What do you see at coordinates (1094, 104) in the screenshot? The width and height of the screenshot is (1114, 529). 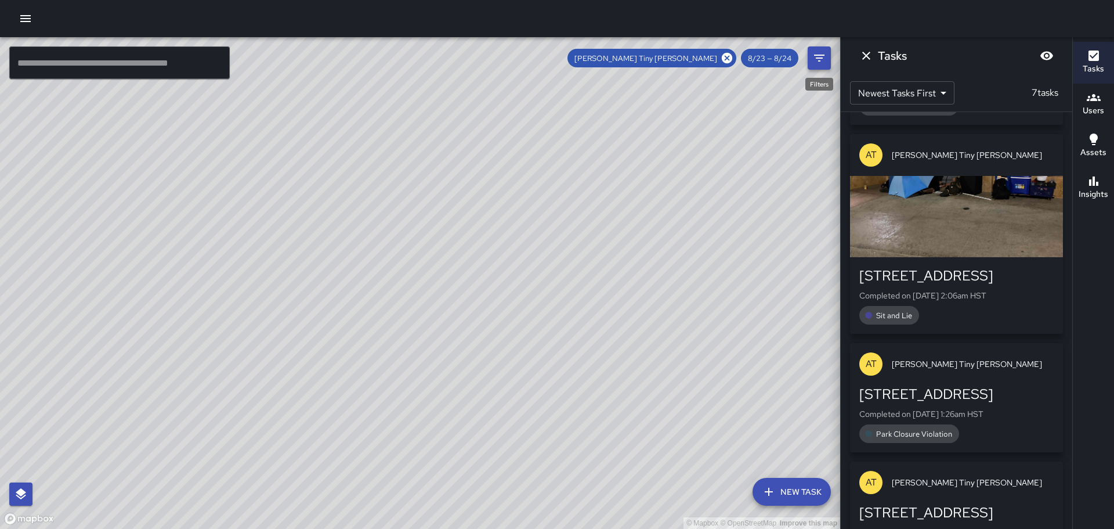 I see `button: Users` at bounding box center [1094, 104].